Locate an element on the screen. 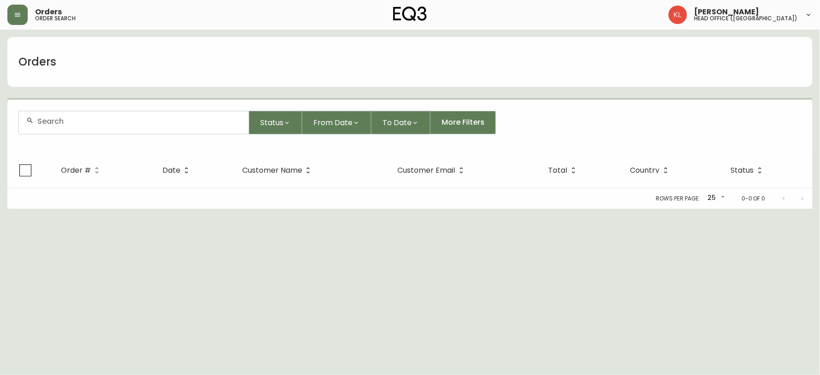 This screenshot has height=375, width=820. input: Search is located at coordinates (139, 121).